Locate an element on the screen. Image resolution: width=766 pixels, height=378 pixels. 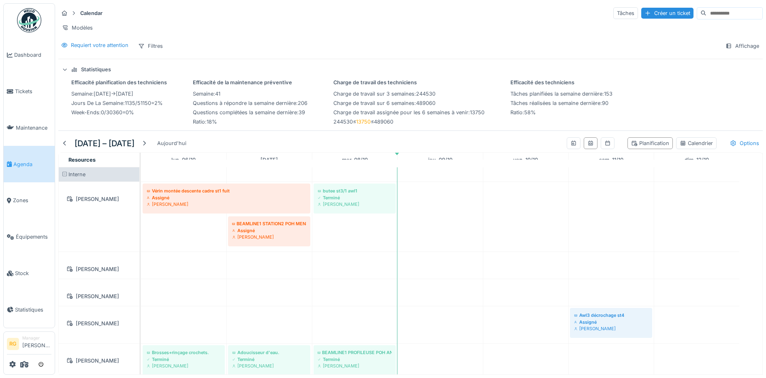
a: Statistiques is located at coordinates (29, 310).